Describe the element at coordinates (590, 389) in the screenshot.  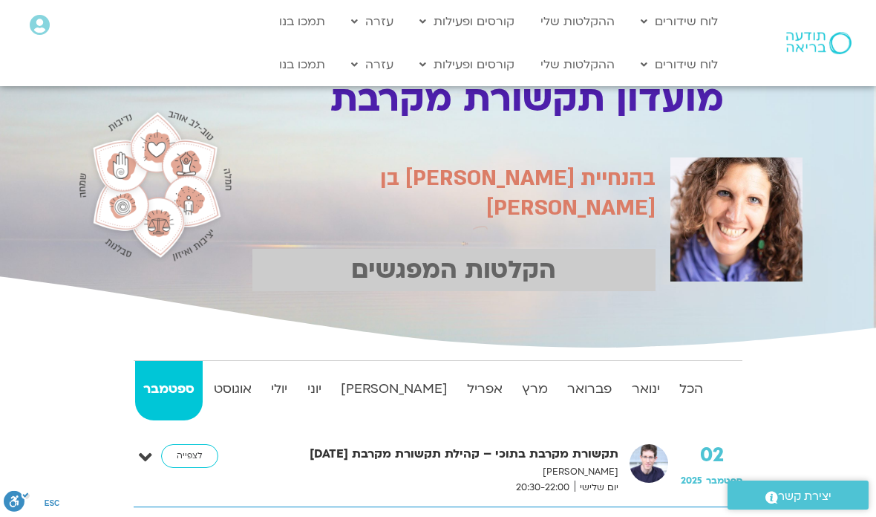
I see `strong: פברואר` at that location.